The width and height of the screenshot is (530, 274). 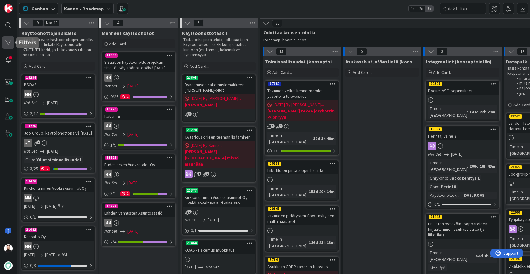 I want to click on div: Perintä, vaihe 2, so click(x=462, y=136).